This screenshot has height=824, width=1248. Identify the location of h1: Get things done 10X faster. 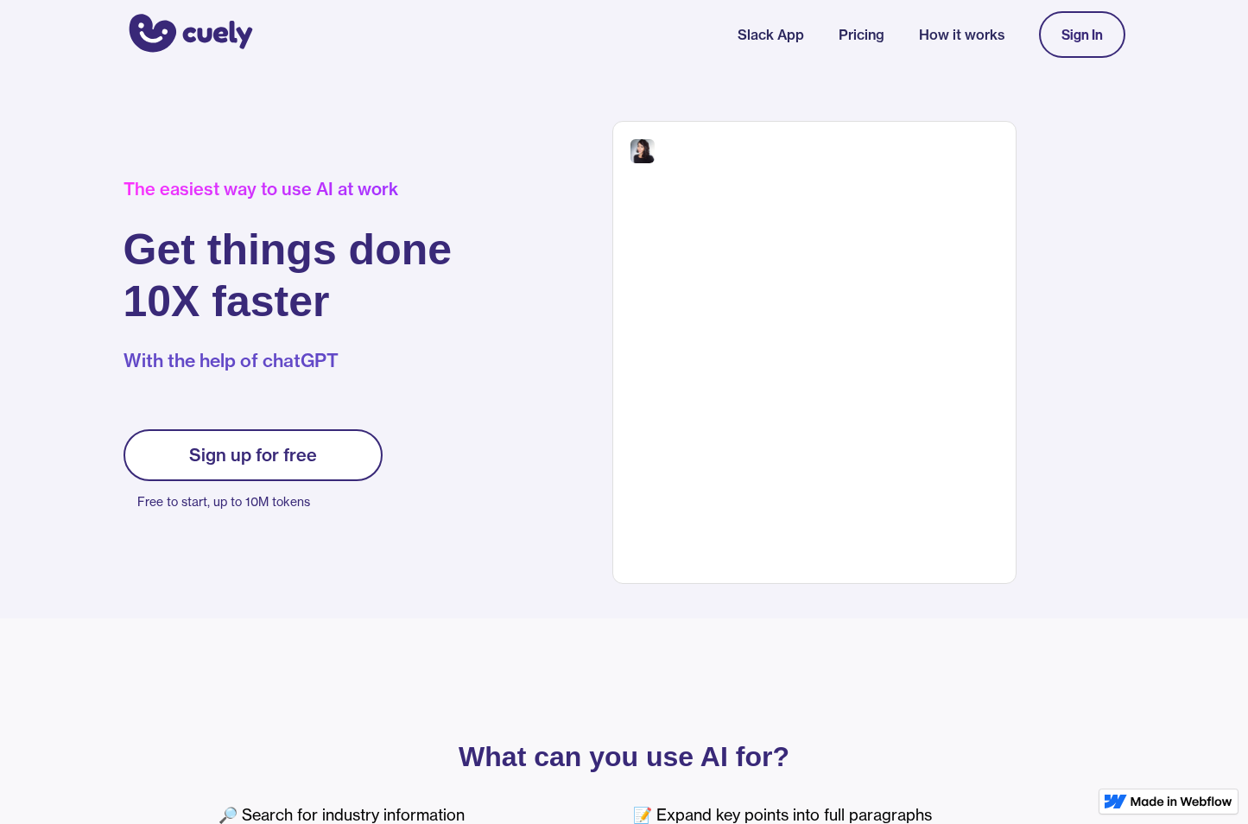
(288, 276).